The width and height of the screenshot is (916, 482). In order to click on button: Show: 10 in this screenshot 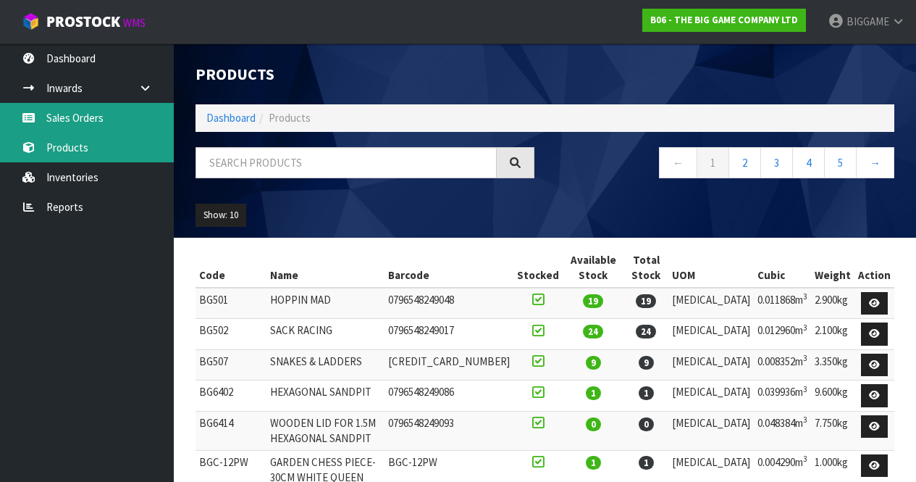, I will do `click(221, 215)`.